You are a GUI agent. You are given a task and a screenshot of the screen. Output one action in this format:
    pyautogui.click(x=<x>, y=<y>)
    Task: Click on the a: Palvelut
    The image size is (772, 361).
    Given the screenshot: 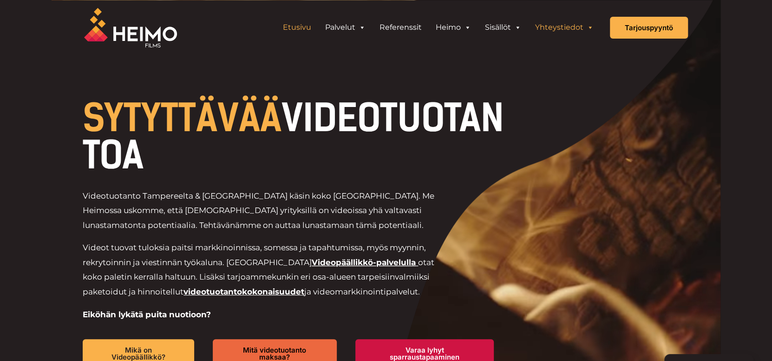 What is the action you would take?
    pyautogui.click(x=345, y=27)
    